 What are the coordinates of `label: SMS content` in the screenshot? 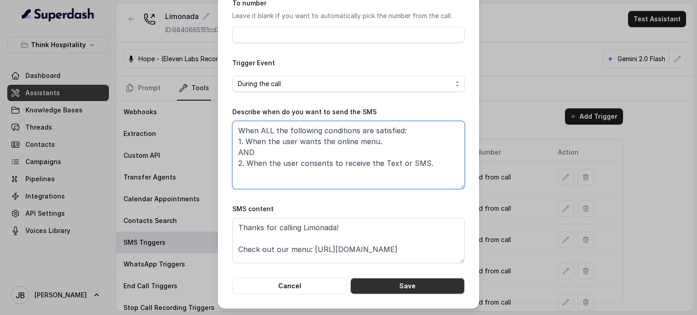 It's located at (253, 209).